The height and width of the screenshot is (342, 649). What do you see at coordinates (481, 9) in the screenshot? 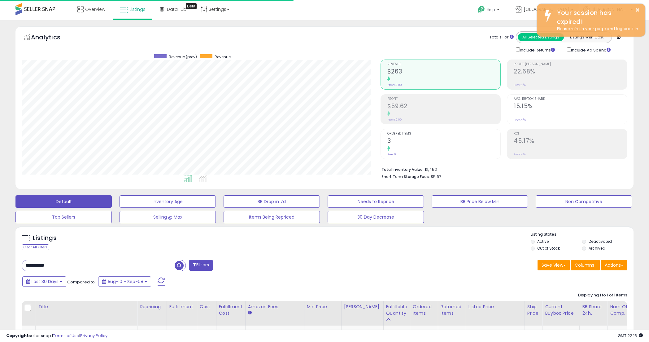
I see `i: Get Help` at bounding box center [481, 9].